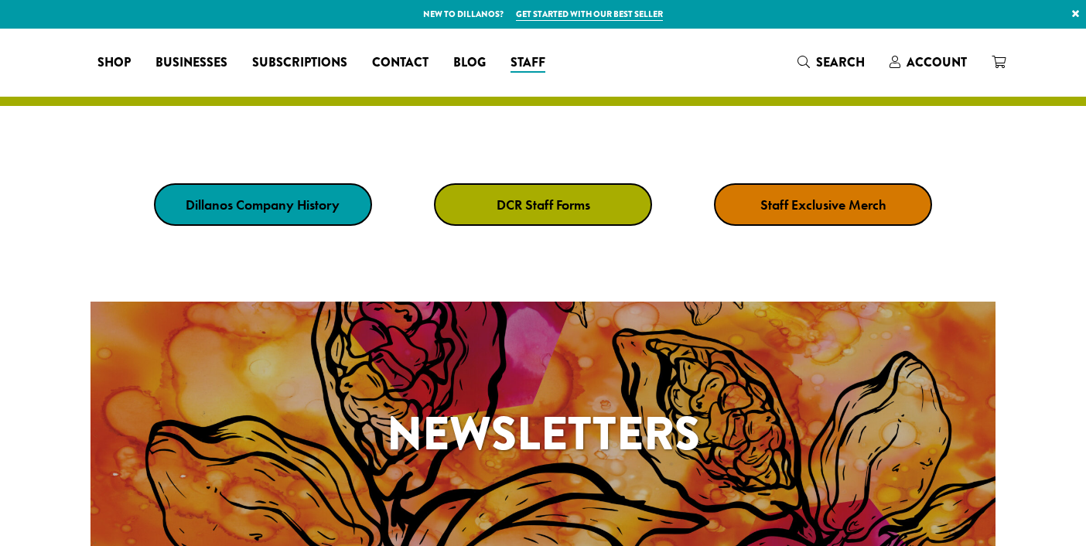 The width and height of the screenshot is (1086, 546). Describe the element at coordinates (543, 204) in the screenshot. I see `strong: DCR Staff Forms` at that location.